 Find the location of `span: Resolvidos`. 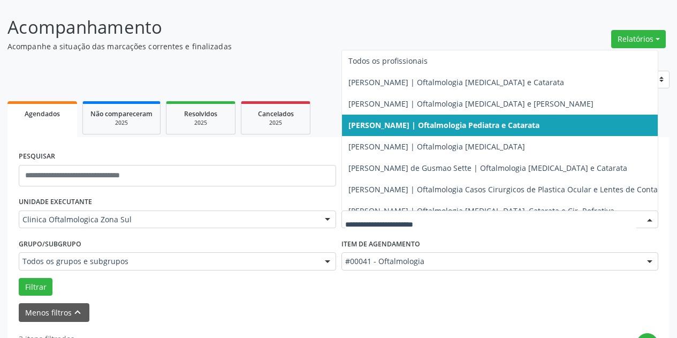

span: Resolvidos is located at coordinates (201, 113).